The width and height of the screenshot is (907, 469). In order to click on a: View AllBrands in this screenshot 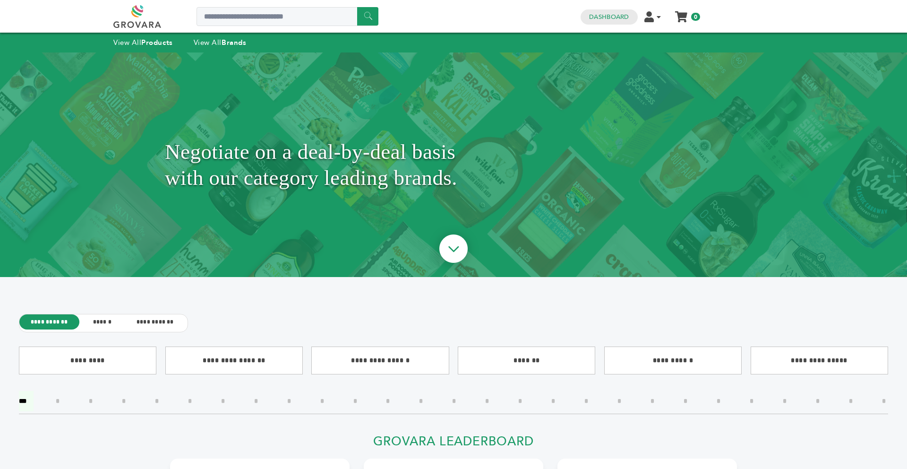, I will do `click(220, 43)`.